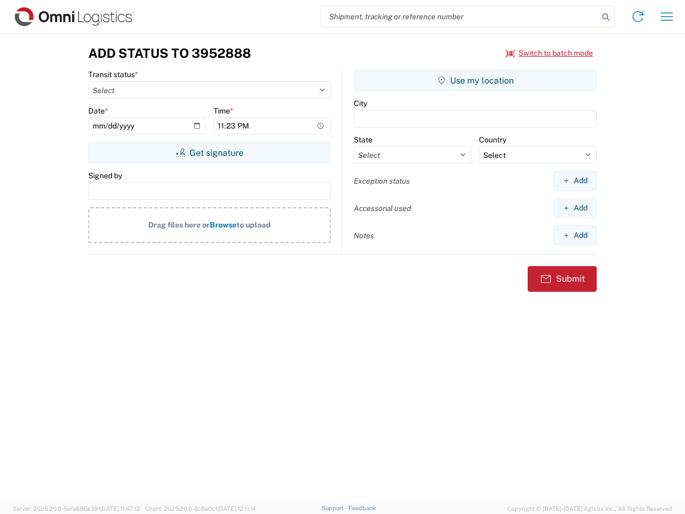  I want to click on label: Exception status, so click(382, 181).